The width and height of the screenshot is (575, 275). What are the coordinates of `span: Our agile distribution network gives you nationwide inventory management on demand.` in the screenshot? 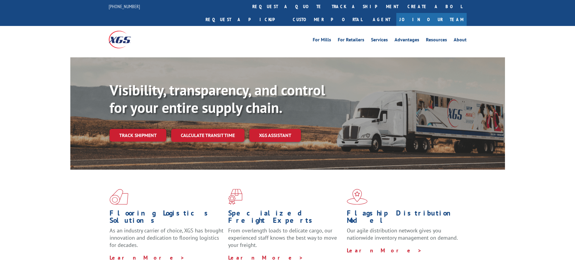 It's located at (402, 234).